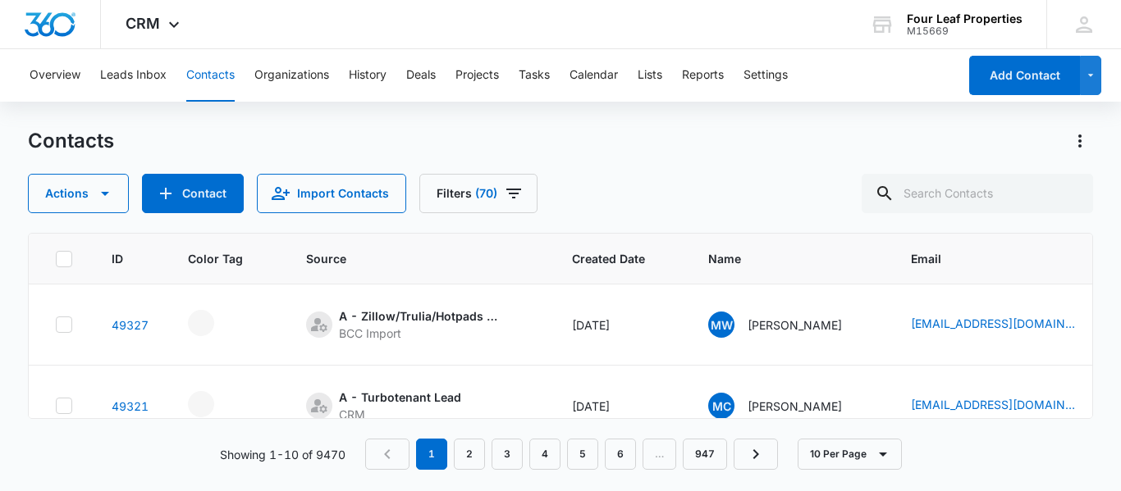 This screenshot has width=1121, height=491. I want to click on div: A - Turbotenant Lead, so click(399, 397).